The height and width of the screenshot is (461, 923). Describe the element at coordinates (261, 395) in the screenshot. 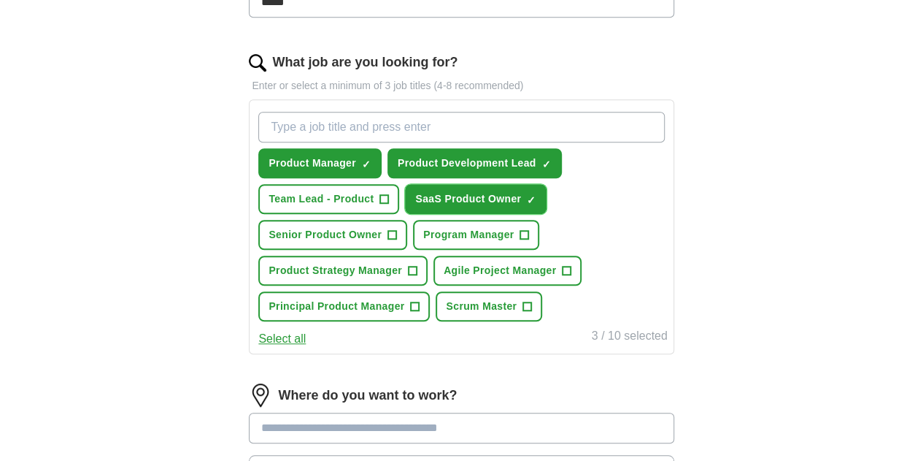

I see `img: location.png` at that location.